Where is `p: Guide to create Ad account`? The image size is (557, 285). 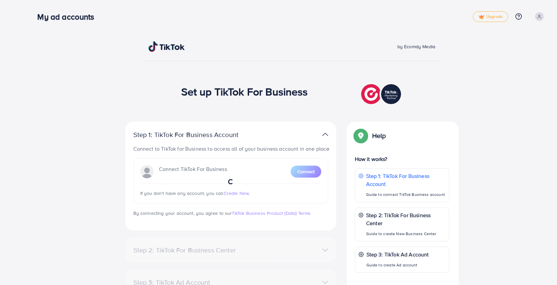 p: Guide to create Ad account is located at coordinates (398, 265).